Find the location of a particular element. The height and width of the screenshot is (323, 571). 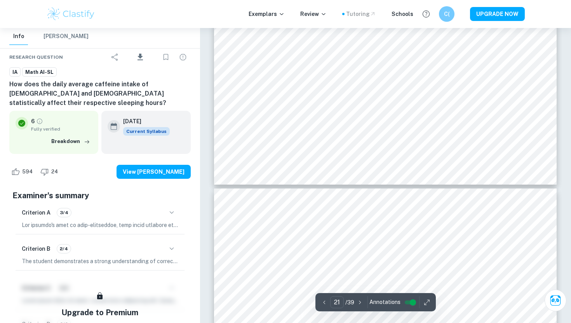

h5: Upgrade to Premium is located at coordinates (100, 312).